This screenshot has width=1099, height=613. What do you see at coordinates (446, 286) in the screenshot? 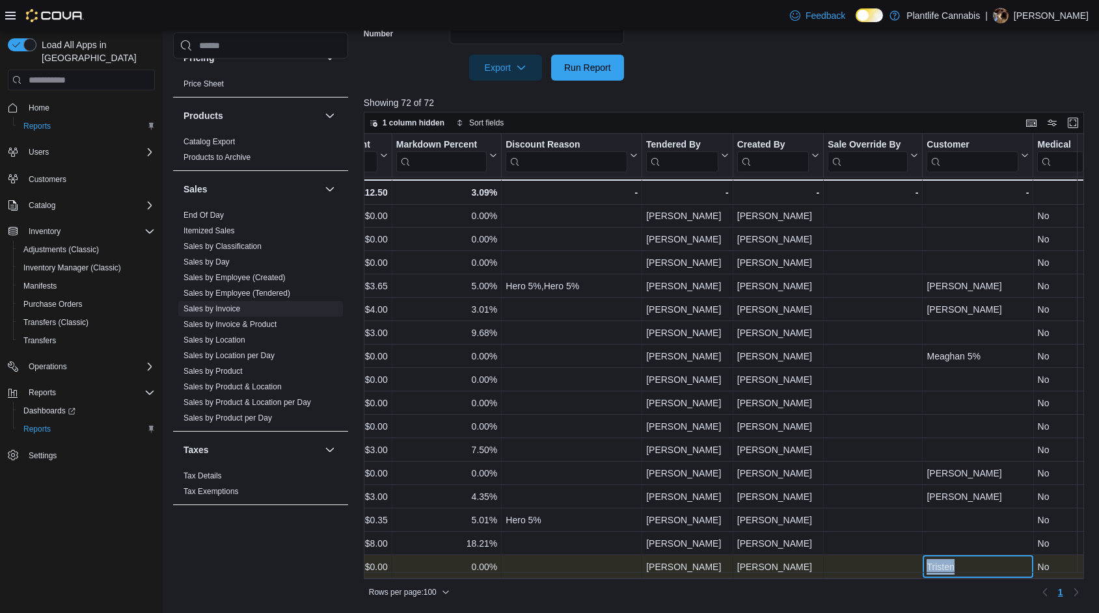
I see `div: 5.00%` at bounding box center [446, 286].